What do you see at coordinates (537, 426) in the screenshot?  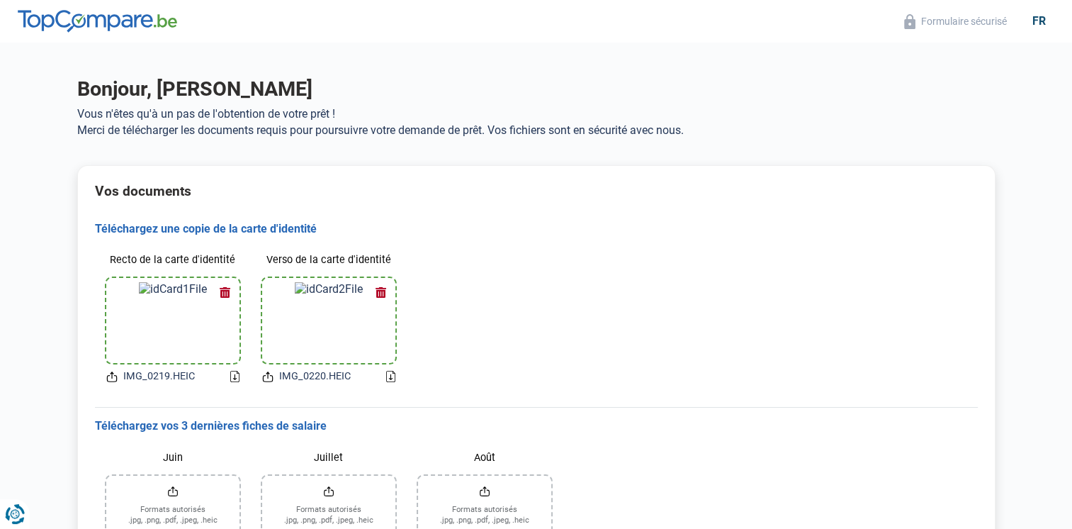 I see `h3: Téléchargez vos 3 dernières fiches de salaire` at bounding box center [537, 426].